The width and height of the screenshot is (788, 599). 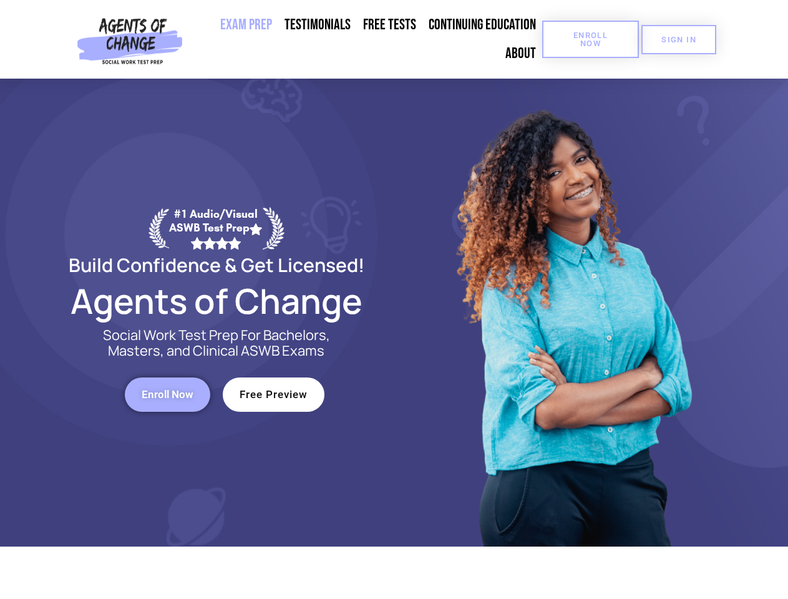 I want to click on img: Website Image 1 (1), so click(x=572, y=313).